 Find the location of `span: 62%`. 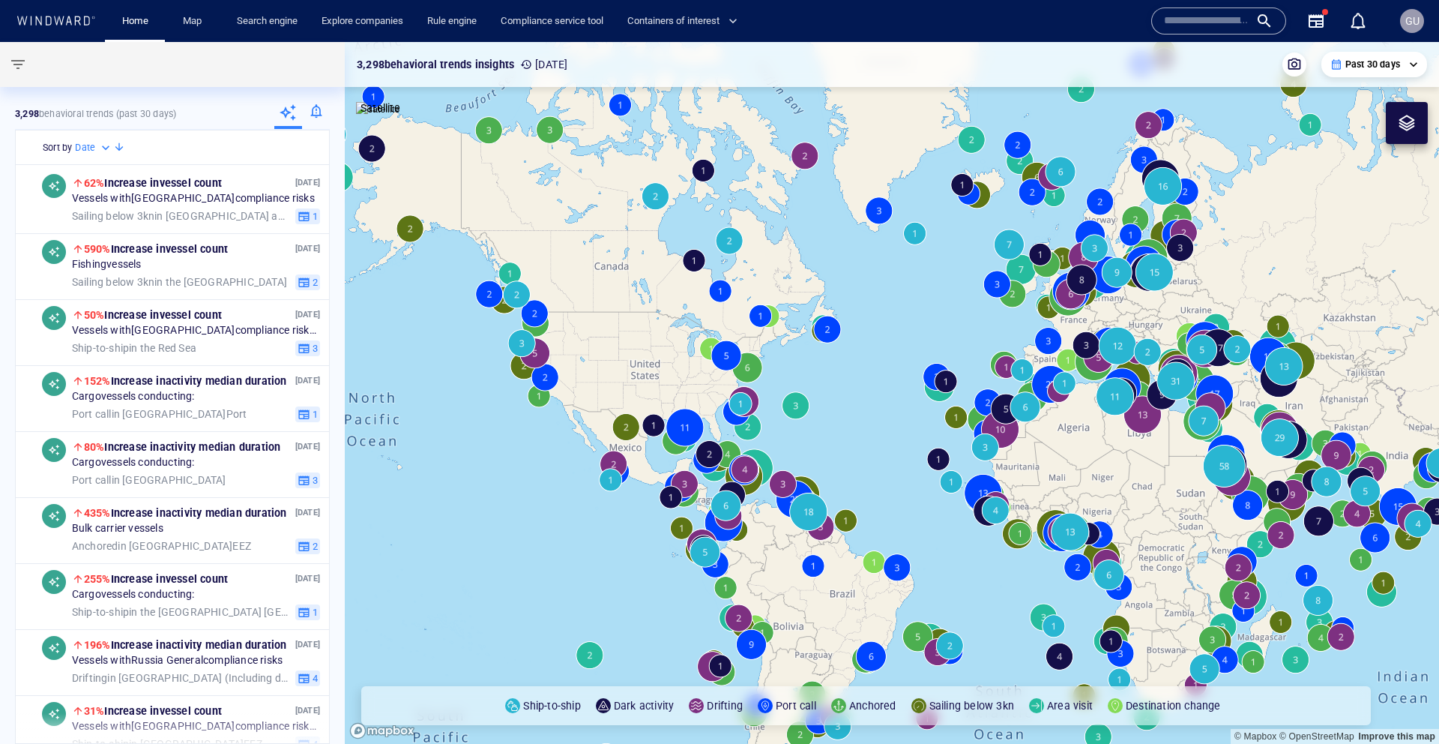

span: 62% is located at coordinates (94, 183).